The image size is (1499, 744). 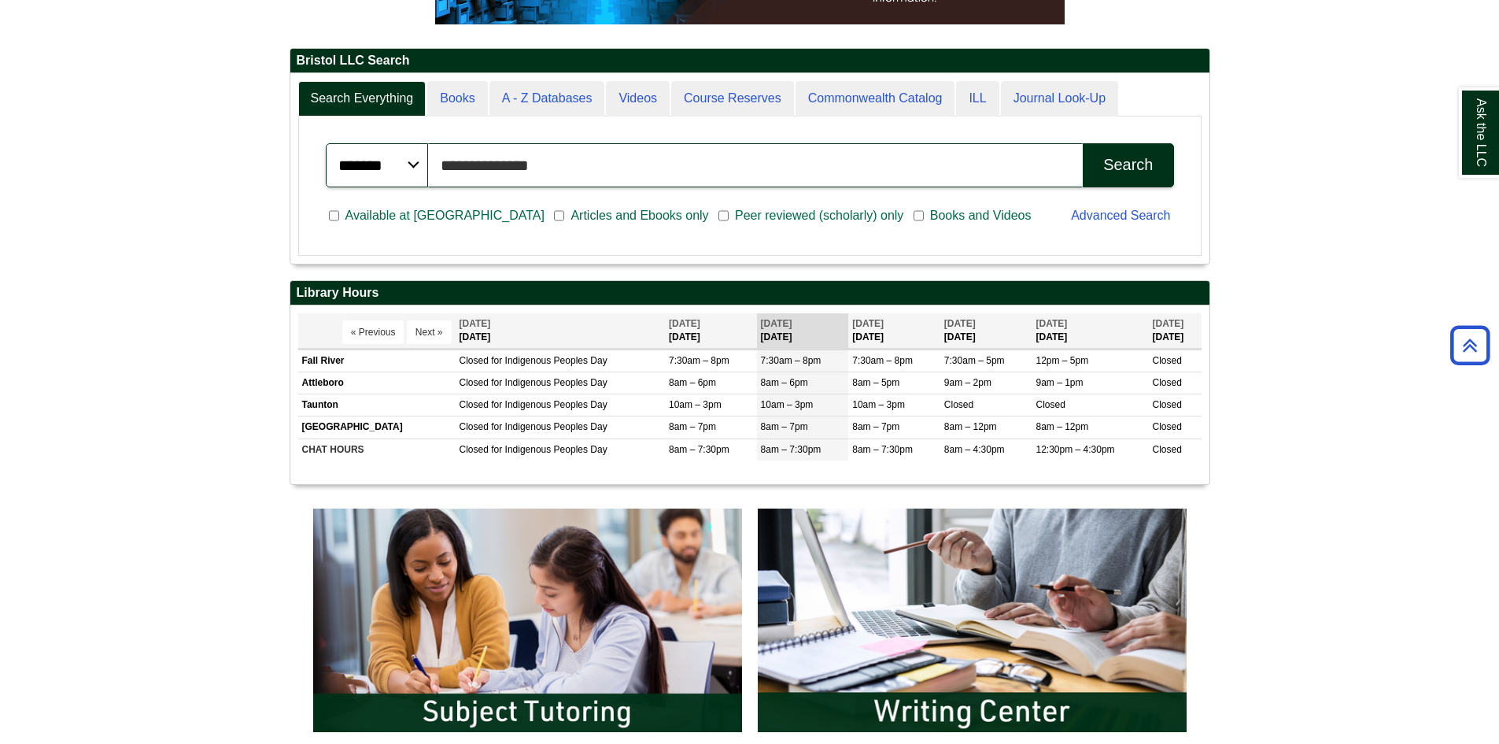 What do you see at coordinates (980, 216) in the screenshot?
I see `span: Books and Videos` at bounding box center [980, 216].